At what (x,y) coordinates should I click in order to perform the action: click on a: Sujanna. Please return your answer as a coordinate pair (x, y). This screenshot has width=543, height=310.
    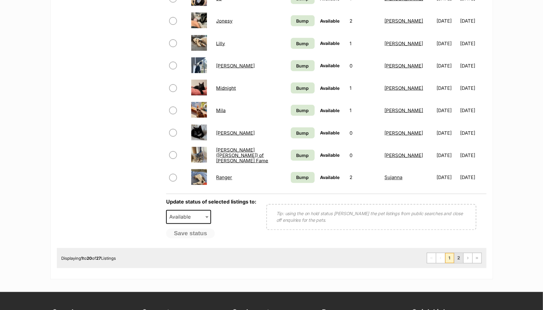
    Looking at the image, I should click on (393, 177).